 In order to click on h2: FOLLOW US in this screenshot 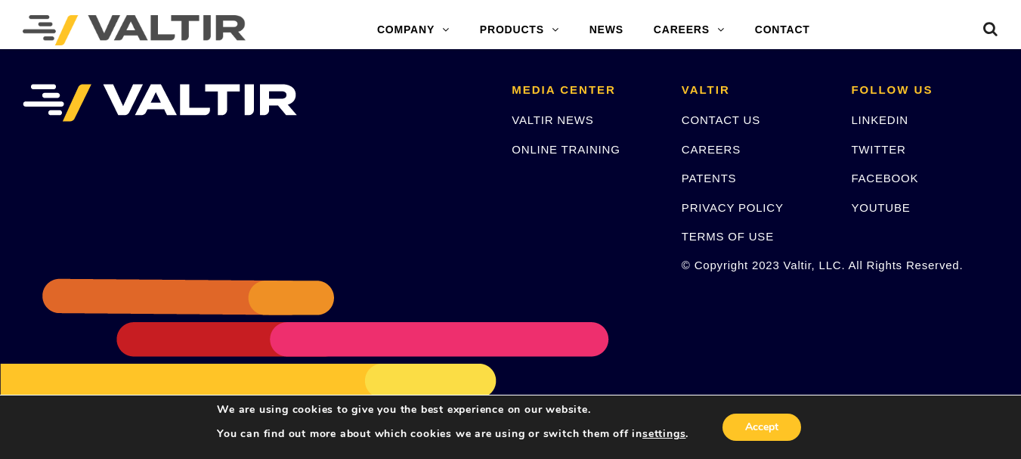, I will do `click(925, 90)`.